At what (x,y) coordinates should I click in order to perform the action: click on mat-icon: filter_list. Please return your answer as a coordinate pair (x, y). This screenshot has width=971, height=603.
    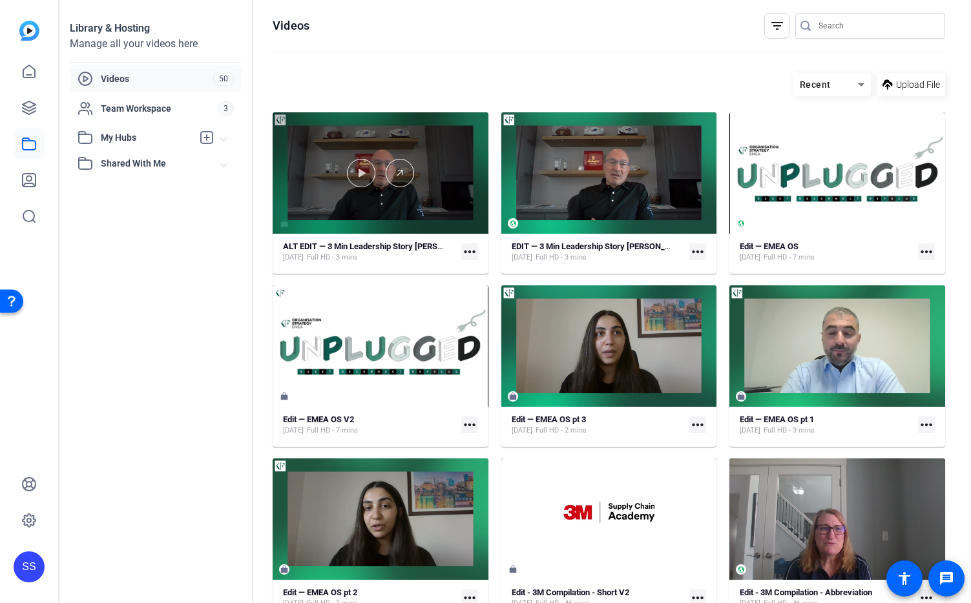
    Looking at the image, I should click on (777, 26).